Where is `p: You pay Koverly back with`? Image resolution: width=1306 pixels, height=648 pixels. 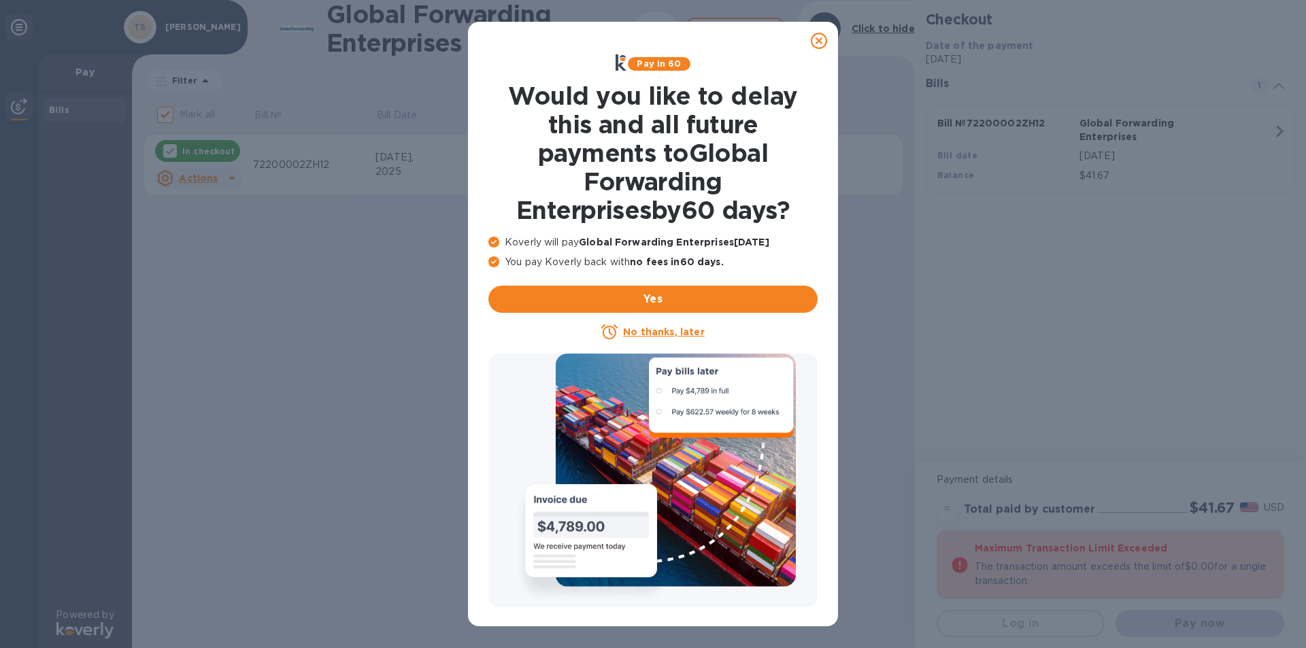
p: You pay Koverly back with is located at coordinates (653, 262).